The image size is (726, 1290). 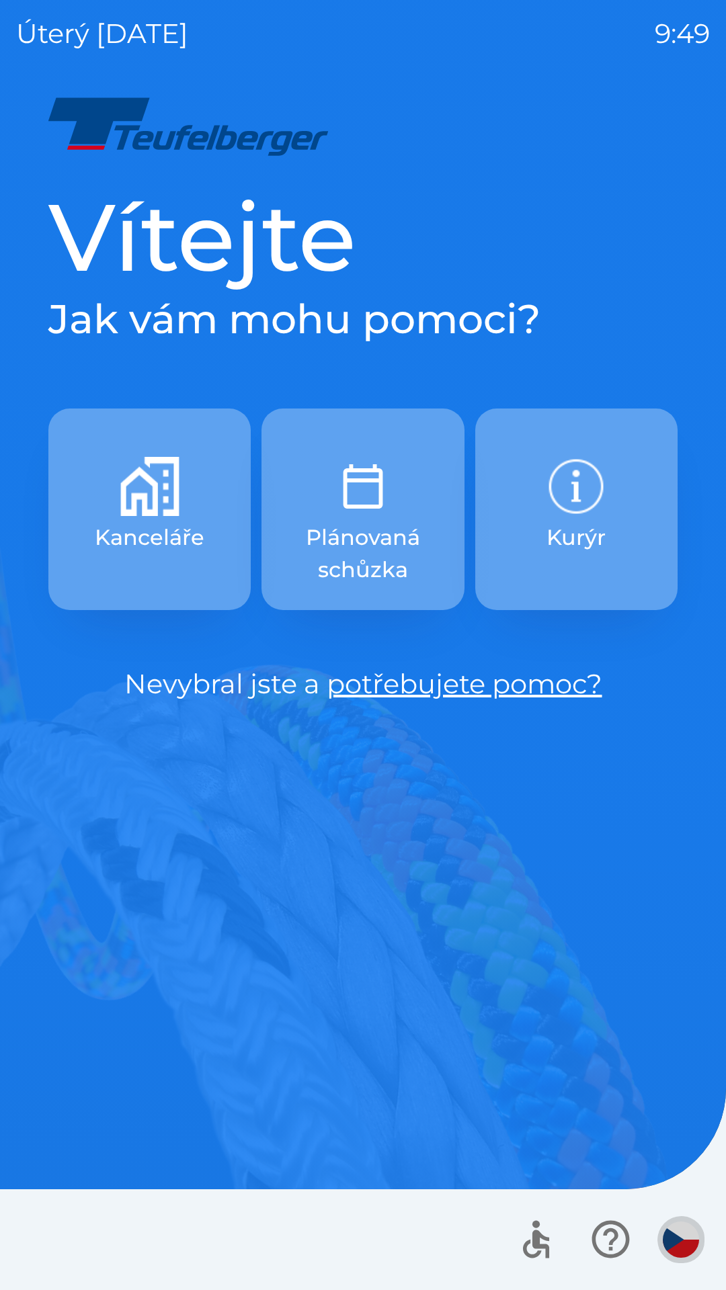 I want to click on p: Kurýr, so click(x=576, y=538).